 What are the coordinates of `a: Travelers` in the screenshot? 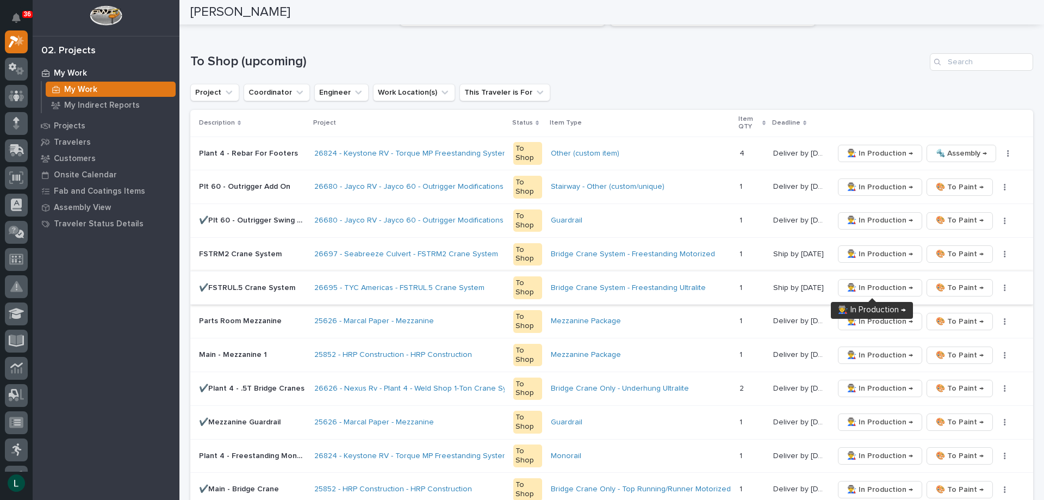 It's located at (106, 142).